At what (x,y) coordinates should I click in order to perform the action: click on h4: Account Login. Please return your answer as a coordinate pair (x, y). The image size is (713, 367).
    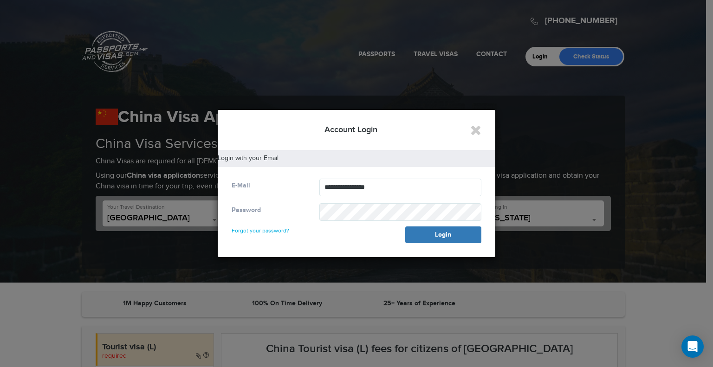
    Looking at the image, I should click on (357, 130).